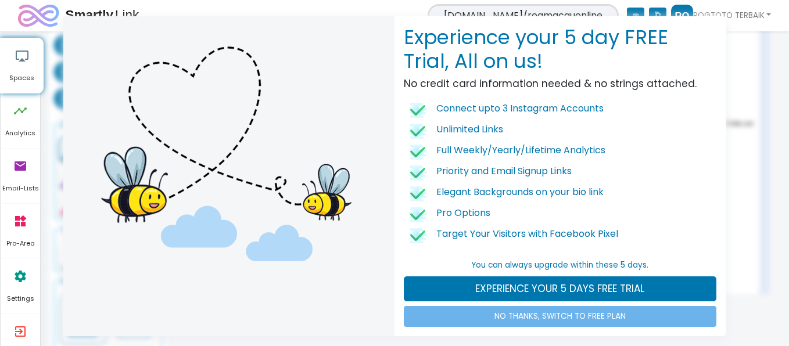 The image size is (789, 346). Describe the element at coordinates (560, 130) in the screenshot. I see `li: Unlimited Links` at that location.